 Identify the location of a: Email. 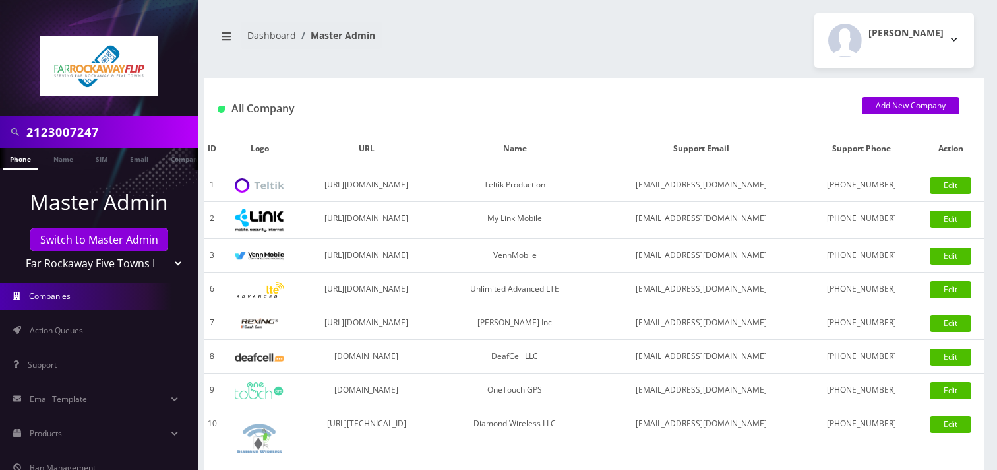
(139, 158).